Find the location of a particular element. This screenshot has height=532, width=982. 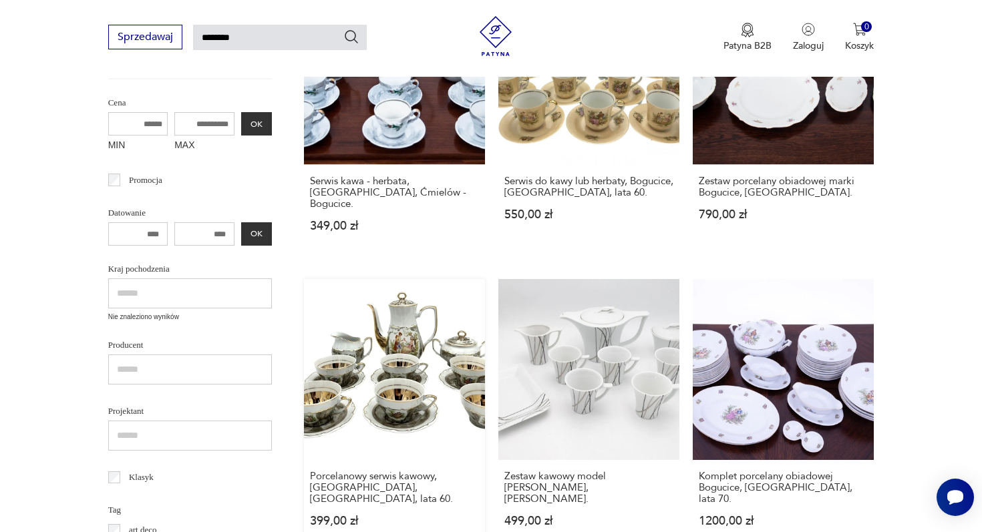

img: Ikona koszyka is located at coordinates (859, 29).